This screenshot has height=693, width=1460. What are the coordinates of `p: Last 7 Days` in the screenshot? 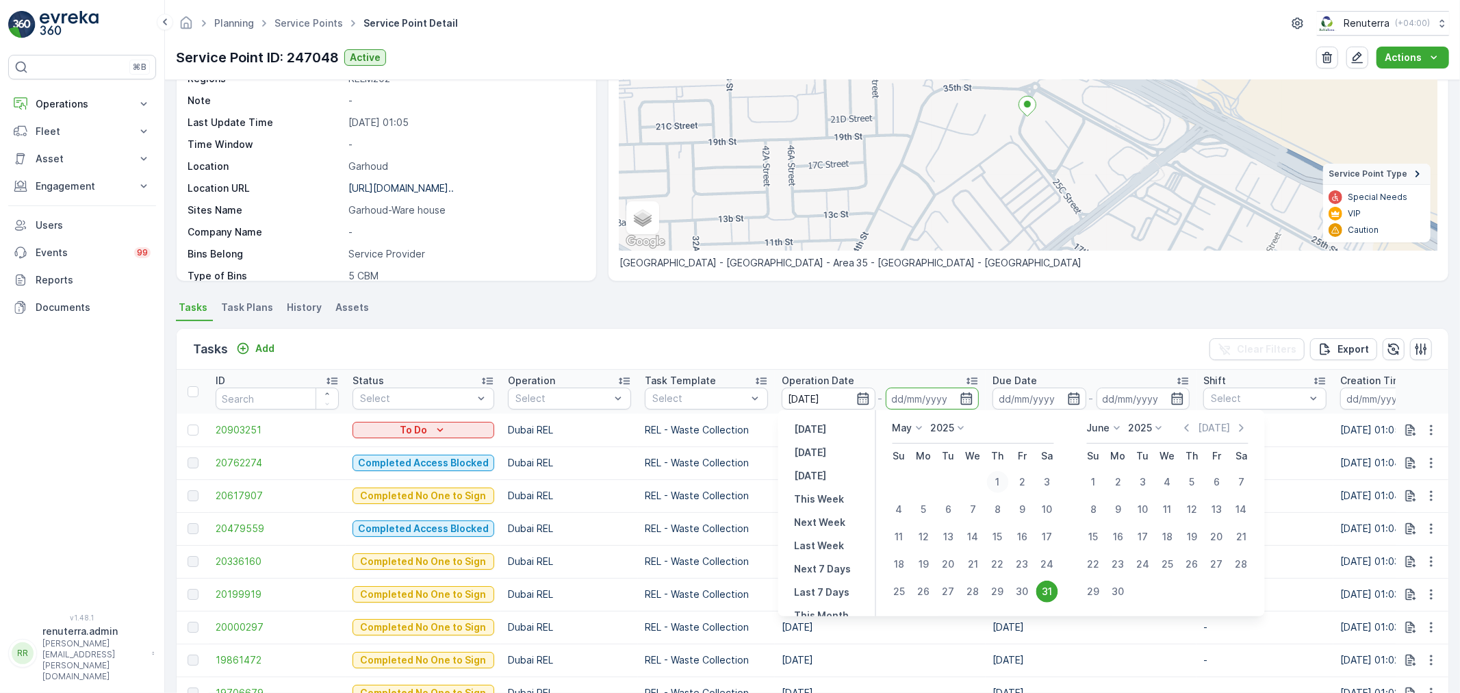 It's located at (822, 592).